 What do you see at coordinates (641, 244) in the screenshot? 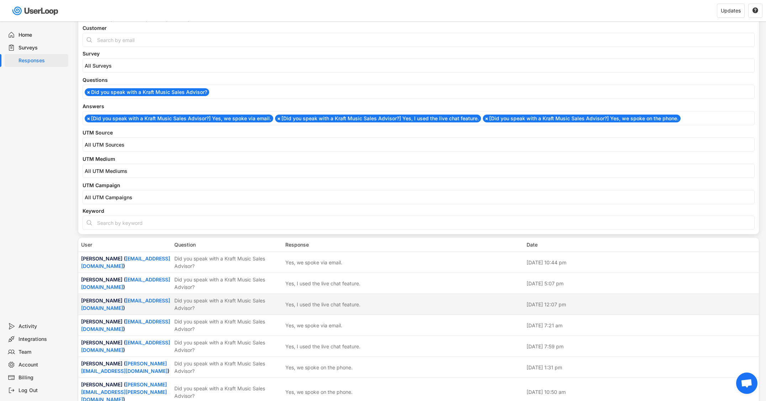
I see `div: Date` at bounding box center [641, 244].